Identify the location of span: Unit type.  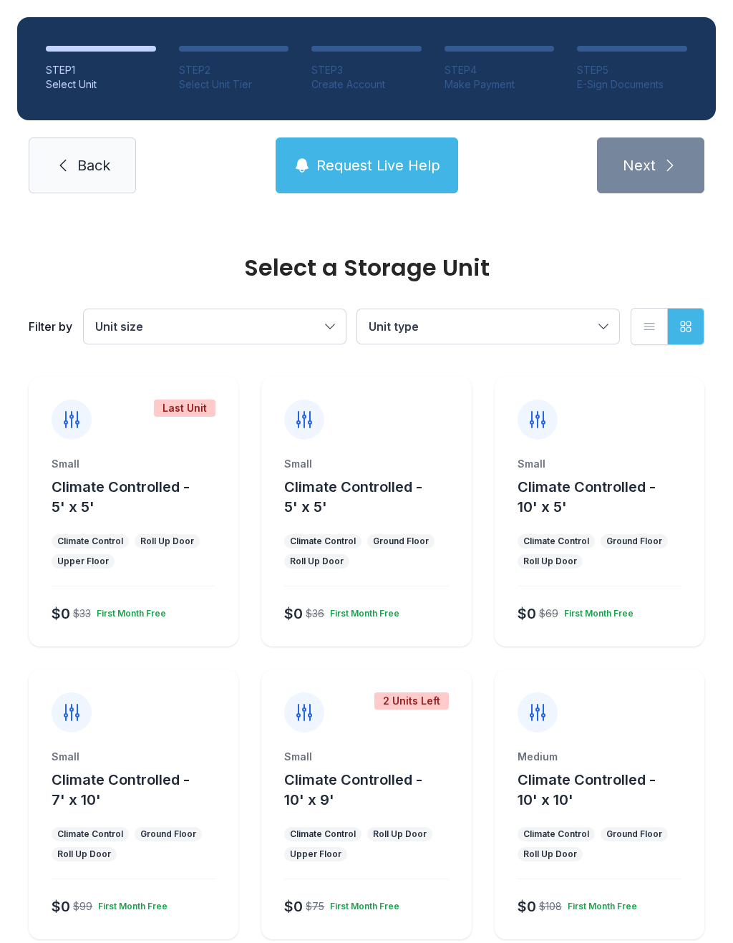
(394, 327).